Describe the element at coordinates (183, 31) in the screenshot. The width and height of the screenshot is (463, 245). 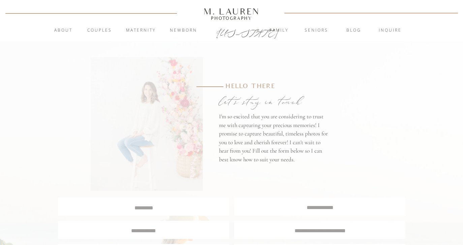
I see `a: Newborn` at that location.